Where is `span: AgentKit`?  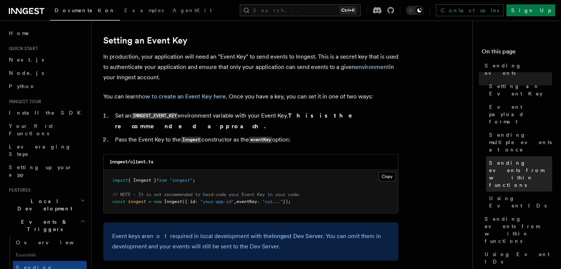
span: AgentKit is located at coordinates (192, 10).